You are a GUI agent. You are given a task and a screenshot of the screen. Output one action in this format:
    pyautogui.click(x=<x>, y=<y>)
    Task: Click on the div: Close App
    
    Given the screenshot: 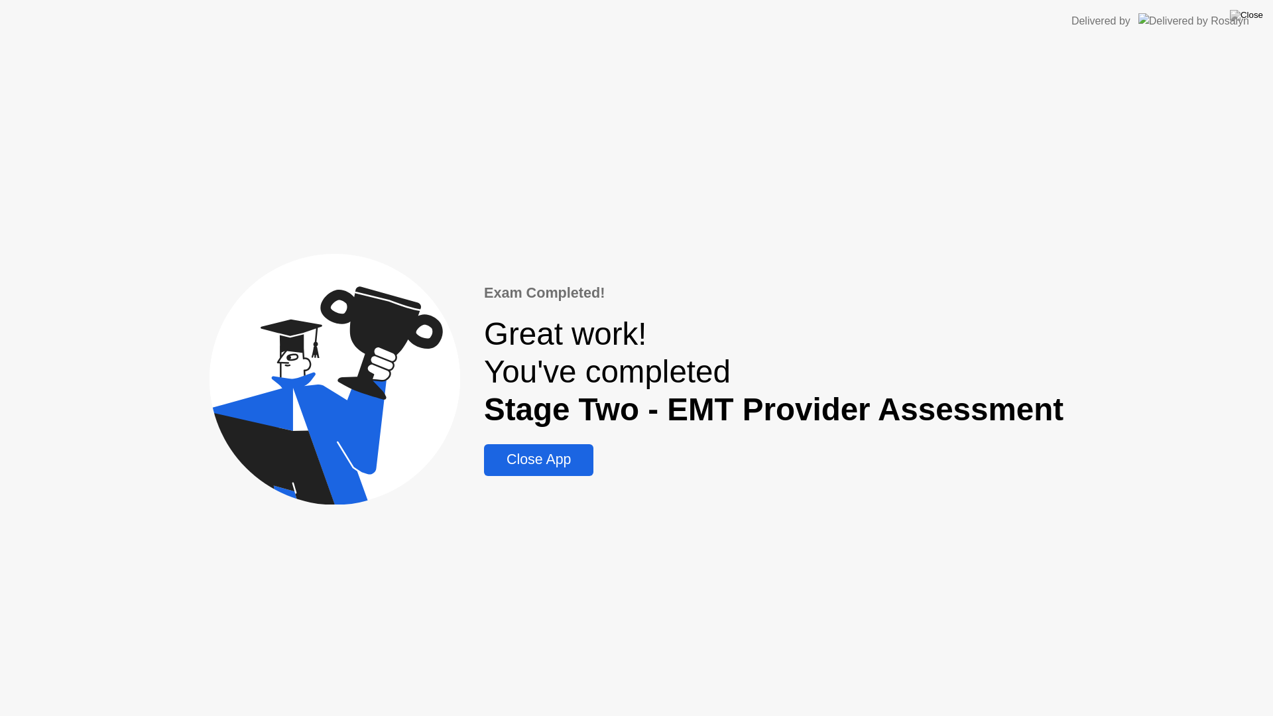 What is the action you would take?
    pyautogui.click(x=538, y=459)
    